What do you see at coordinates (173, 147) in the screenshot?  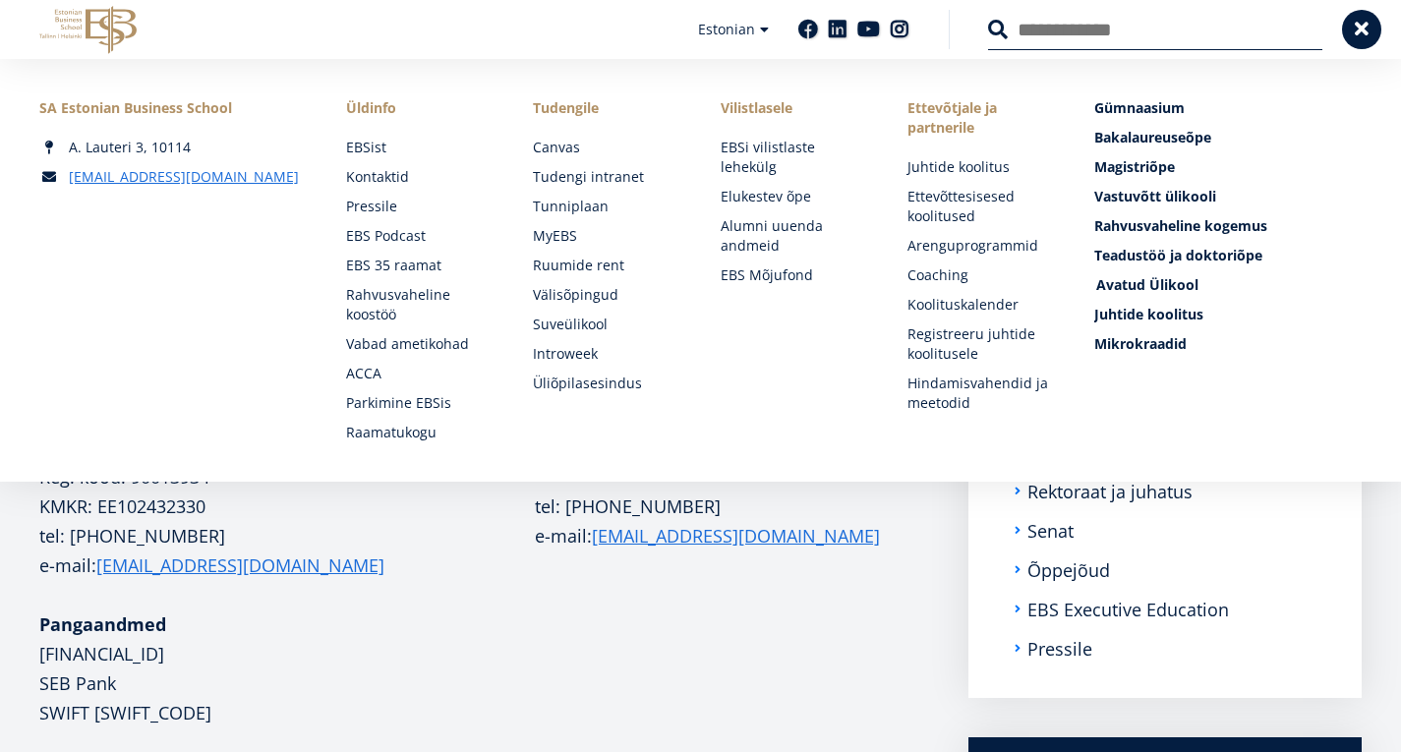 I see `div: A. Lauteri 3, 10114` at bounding box center [173, 147].